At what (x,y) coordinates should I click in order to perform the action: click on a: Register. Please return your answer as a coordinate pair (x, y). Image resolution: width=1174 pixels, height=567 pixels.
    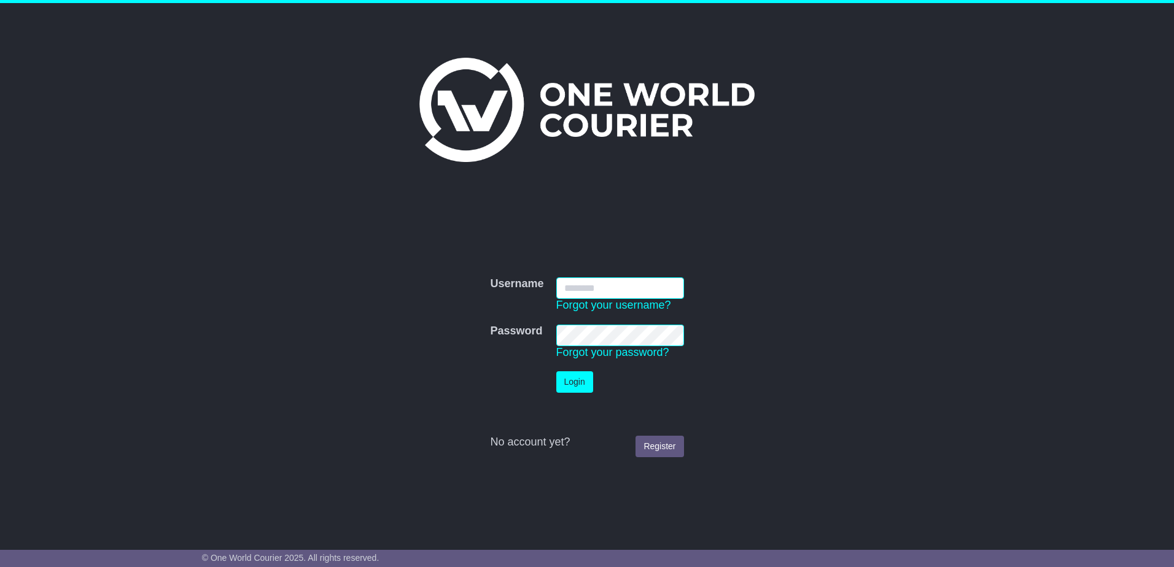
    Looking at the image, I should click on (659, 446).